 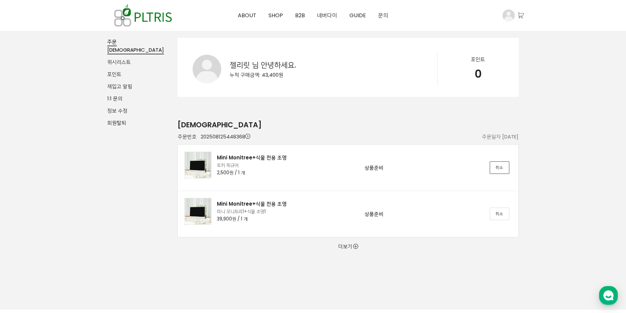 I want to click on a: 대화, so click(x=66, y=222).